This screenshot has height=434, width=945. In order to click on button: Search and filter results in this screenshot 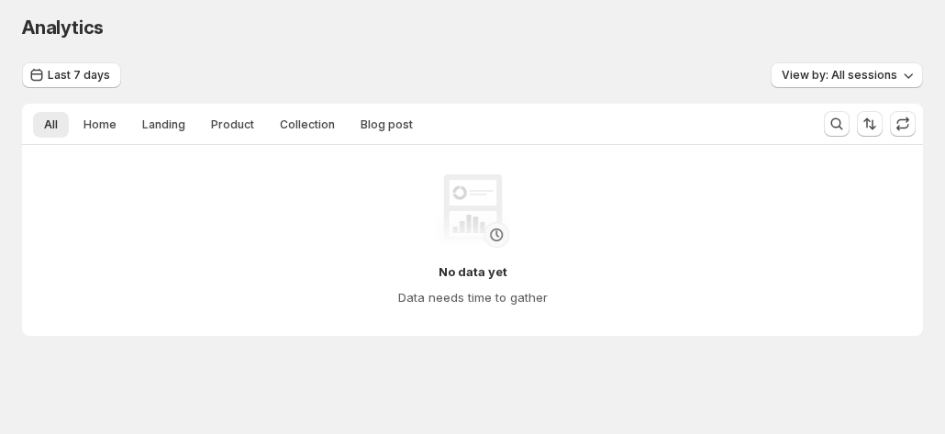, I will do `click(837, 124)`.